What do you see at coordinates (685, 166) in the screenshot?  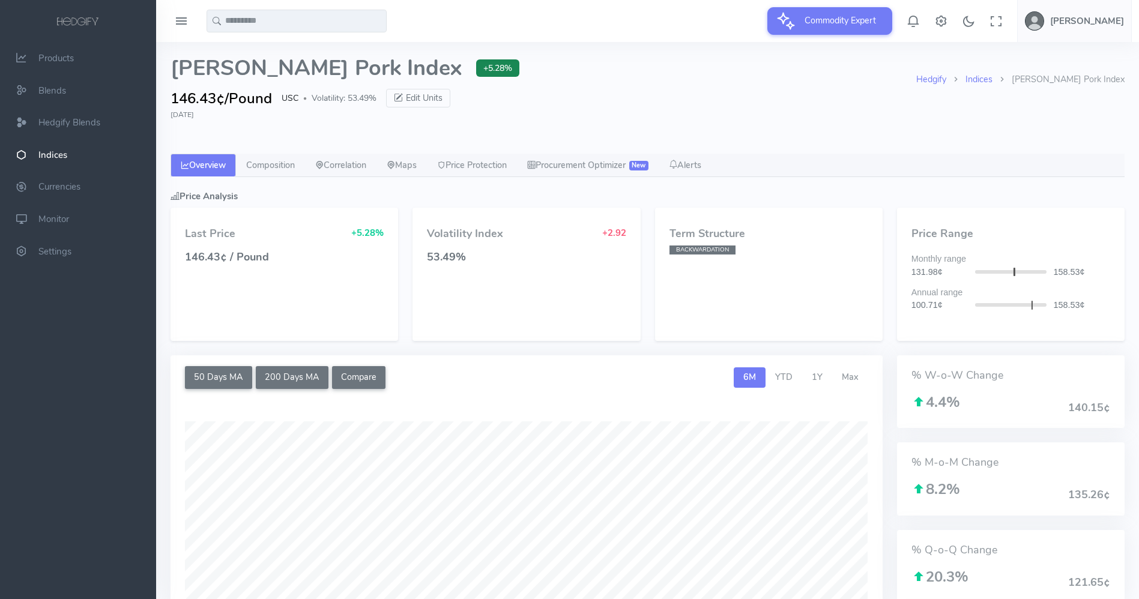 I see `a: Alerts` at bounding box center [685, 166].